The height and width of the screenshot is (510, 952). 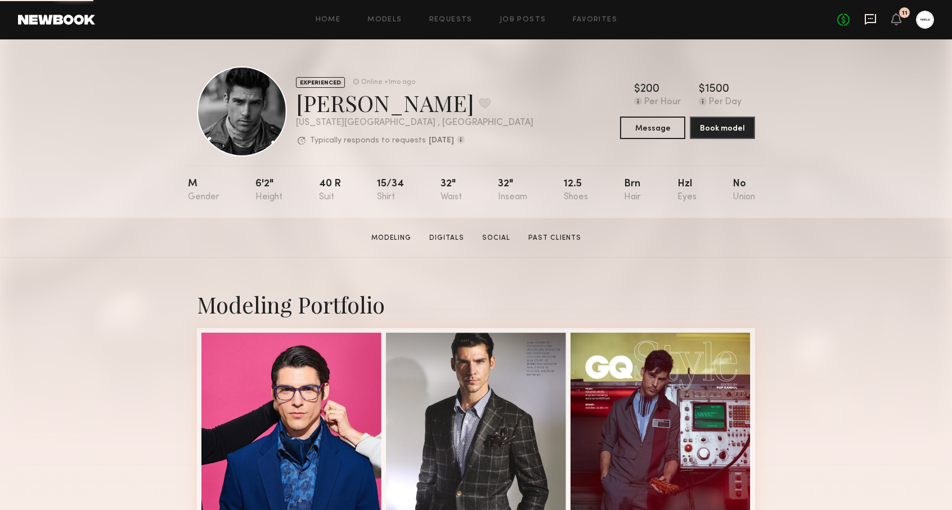 What do you see at coordinates (384, 20) in the screenshot?
I see `a: Models` at bounding box center [384, 20].